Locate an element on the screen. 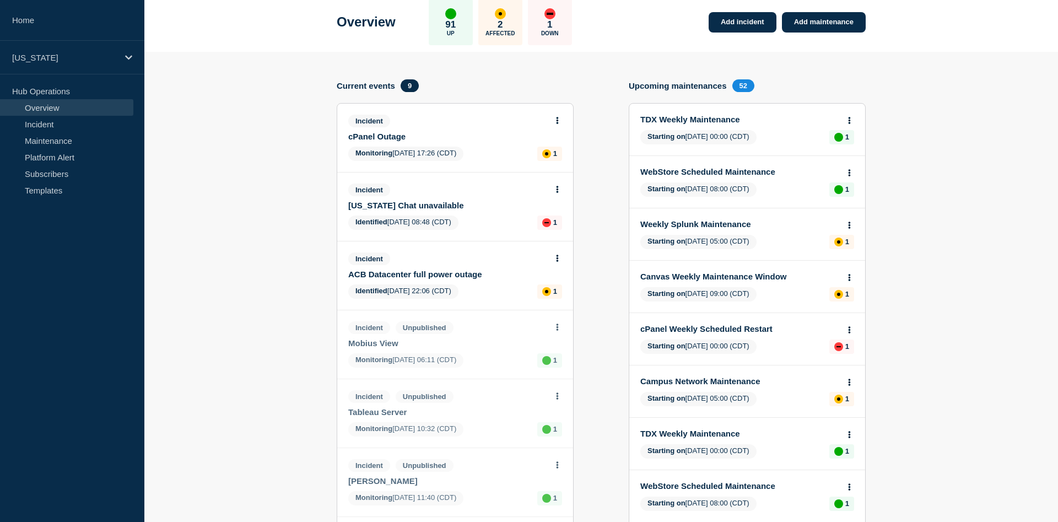 This screenshot has height=522, width=1058. p: 91 is located at coordinates (450, 25).